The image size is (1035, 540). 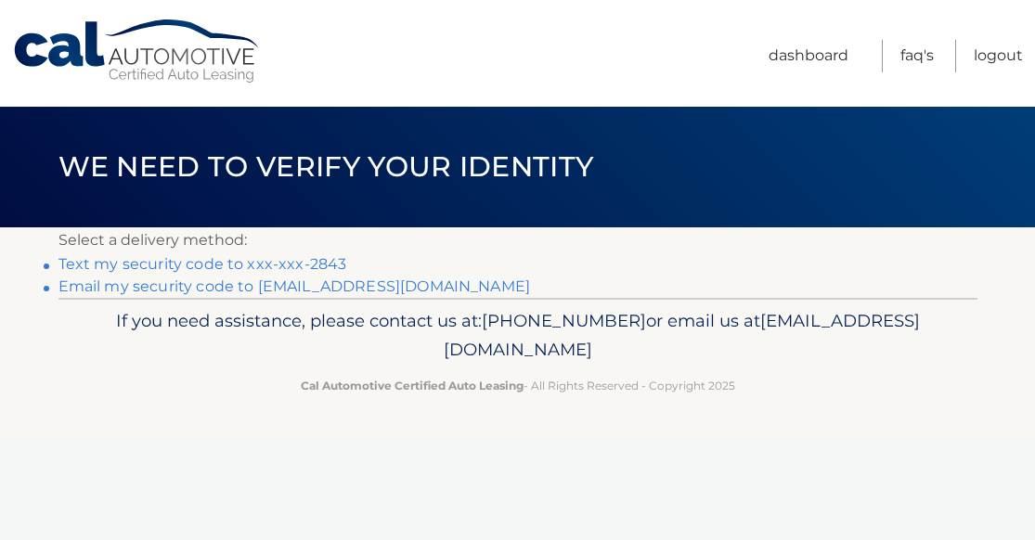 I want to click on p: - All Rights Reserved - Copyright 2025, so click(x=518, y=385).